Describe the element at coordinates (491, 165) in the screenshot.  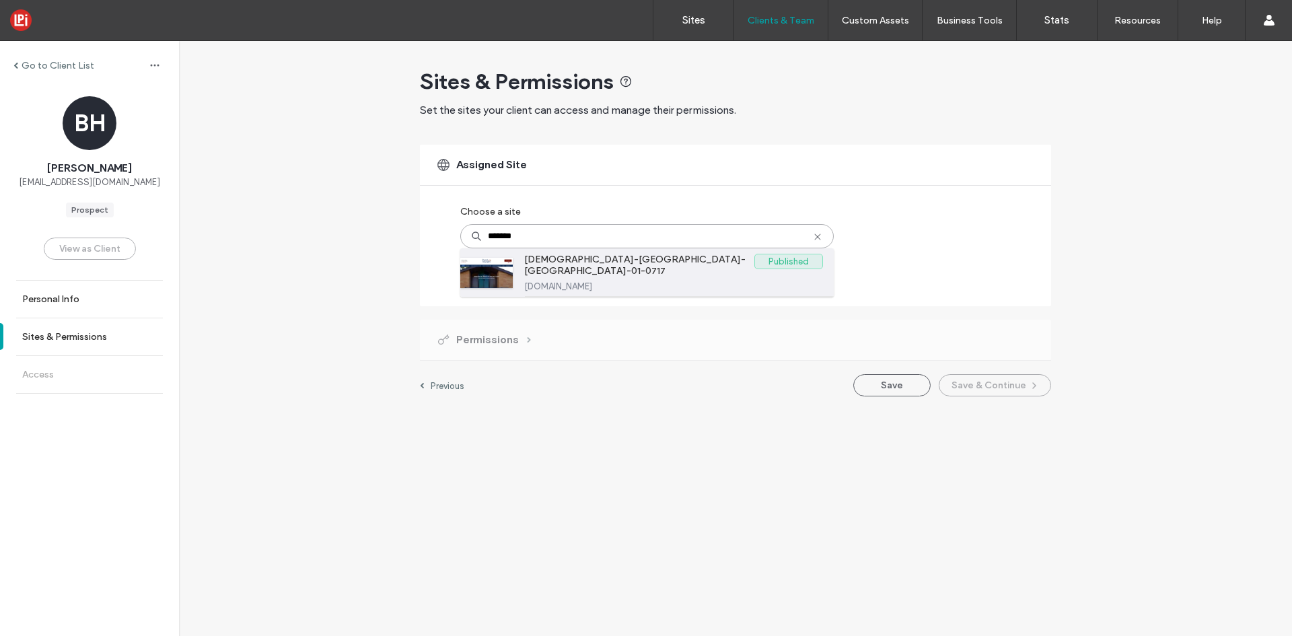
I see `span: Assigned Site` at that location.